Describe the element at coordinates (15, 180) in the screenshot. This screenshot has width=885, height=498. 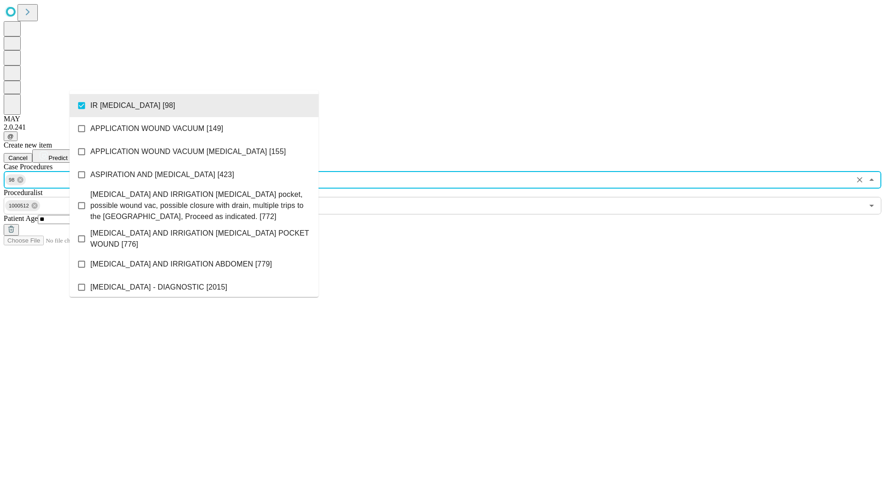
I see `div: 98` at that location.